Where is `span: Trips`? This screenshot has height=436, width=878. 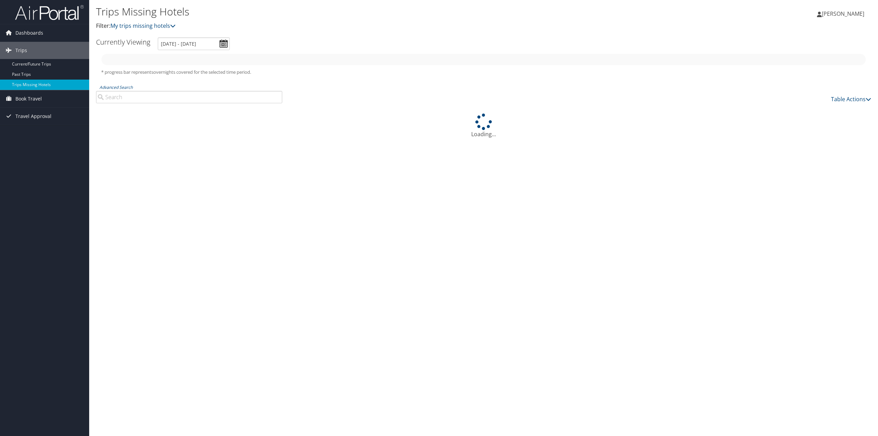
span: Trips is located at coordinates (21, 50).